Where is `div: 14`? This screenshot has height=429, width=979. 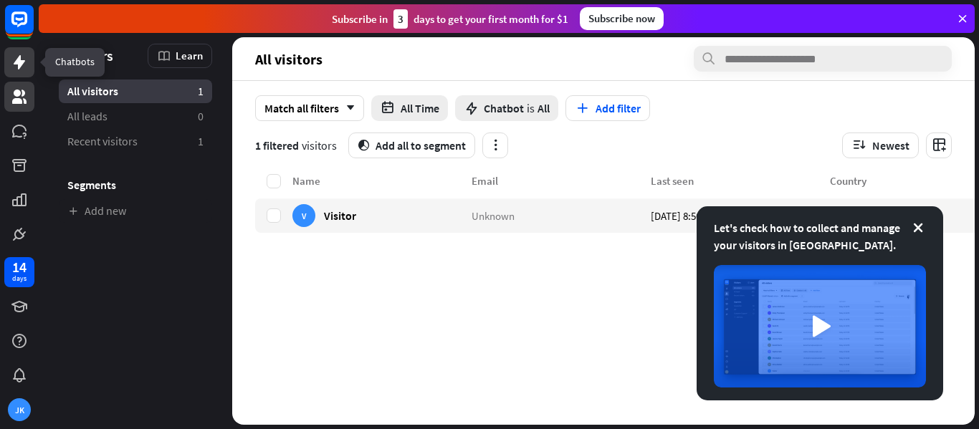
div: 14 is located at coordinates (19, 267).